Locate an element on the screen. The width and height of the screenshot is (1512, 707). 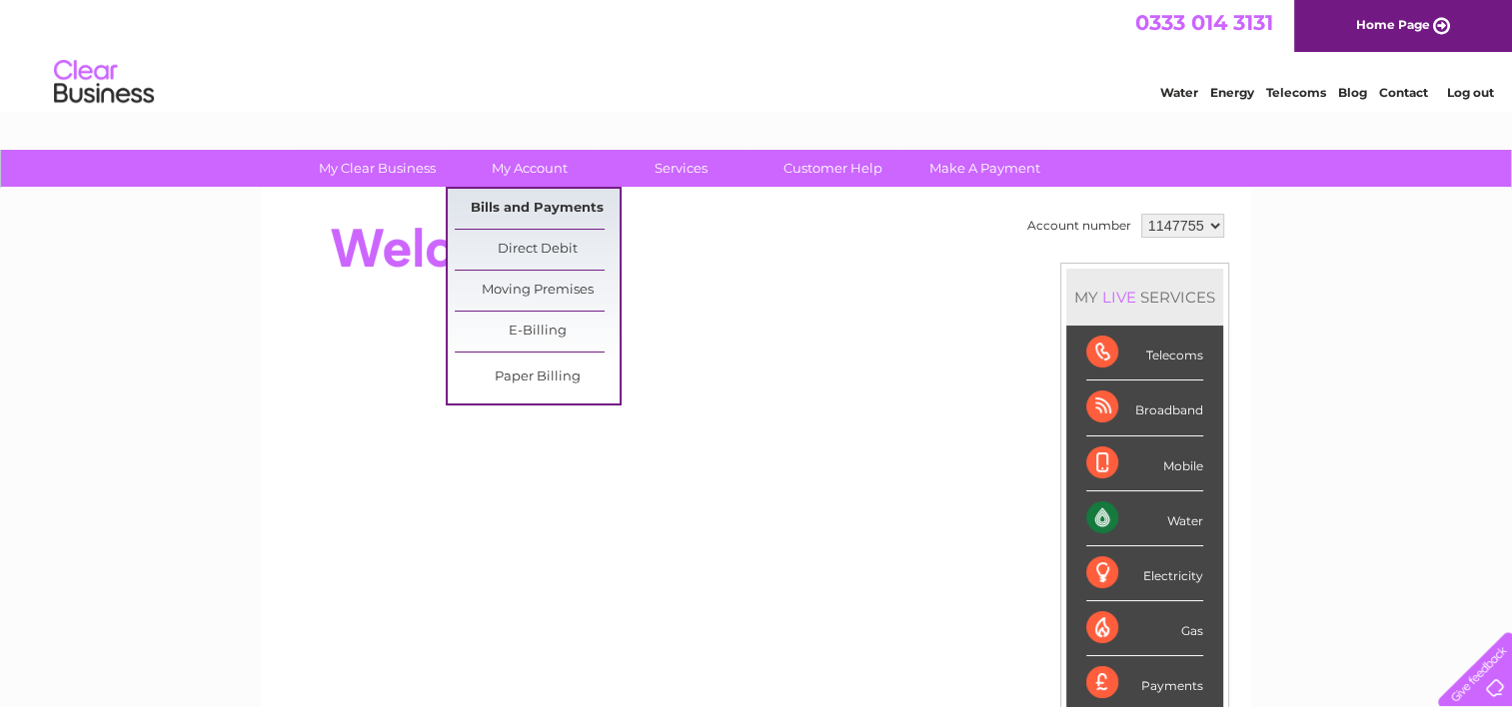
a: Make A Payment is located at coordinates (984, 168).